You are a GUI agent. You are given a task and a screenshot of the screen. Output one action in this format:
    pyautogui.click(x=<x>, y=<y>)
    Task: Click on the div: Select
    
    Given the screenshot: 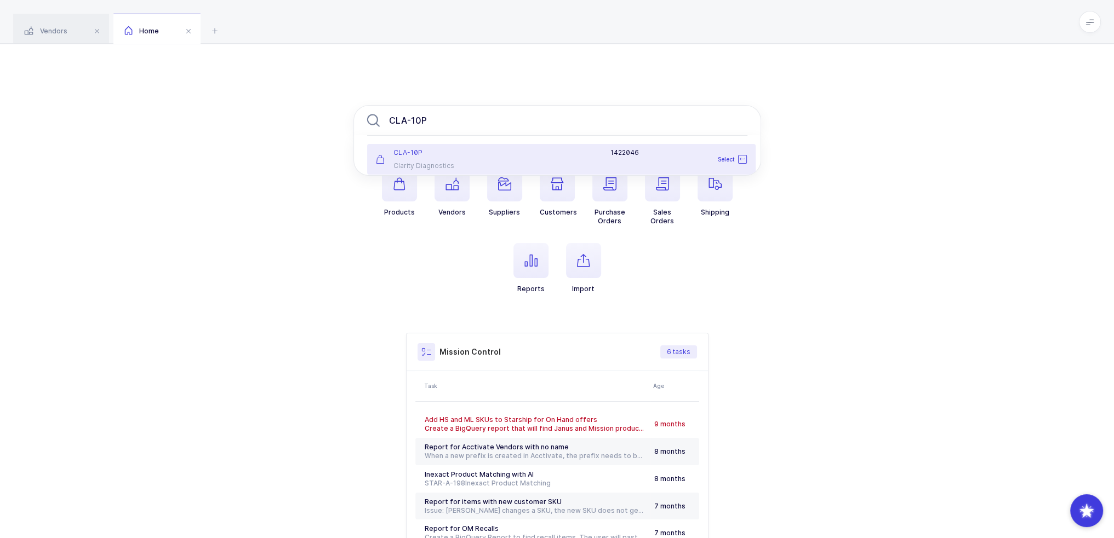 What is the action you would take?
    pyautogui.click(x=723, y=159)
    